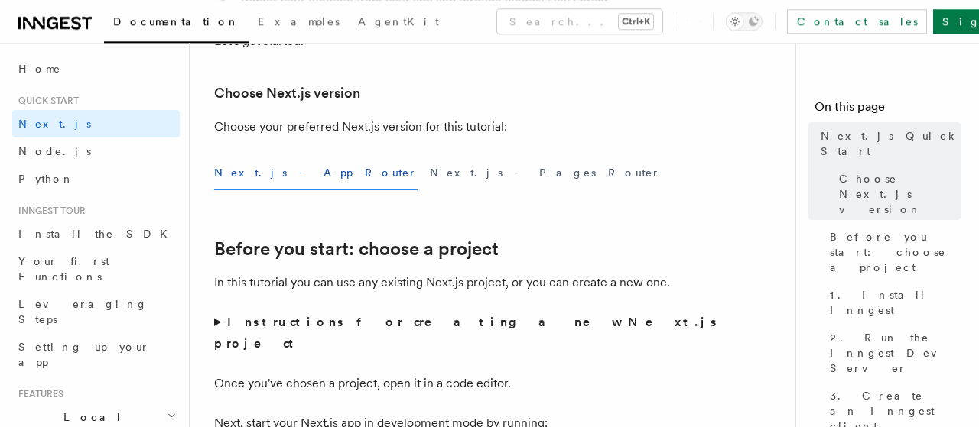 This screenshot has height=427, width=979. What do you see at coordinates (96, 124) in the screenshot?
I see `a: Next.js` at bounding box center [96, 124].